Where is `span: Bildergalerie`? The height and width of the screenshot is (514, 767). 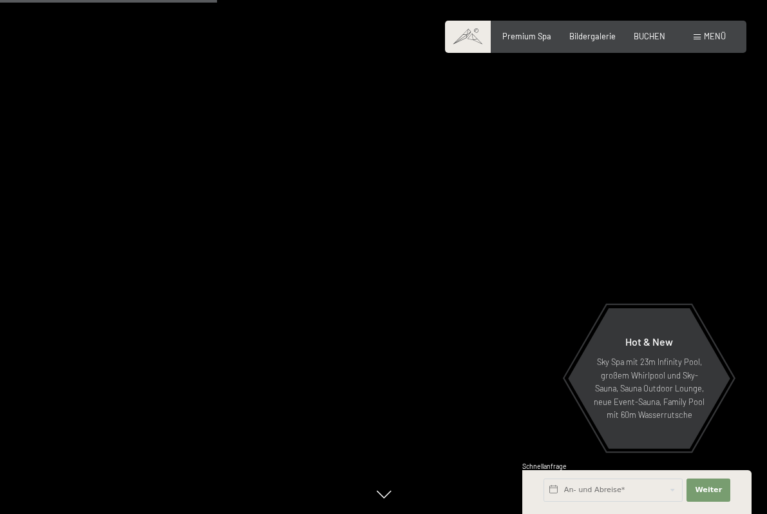 span: Bildergalerie is located at coordinates (593, 36).